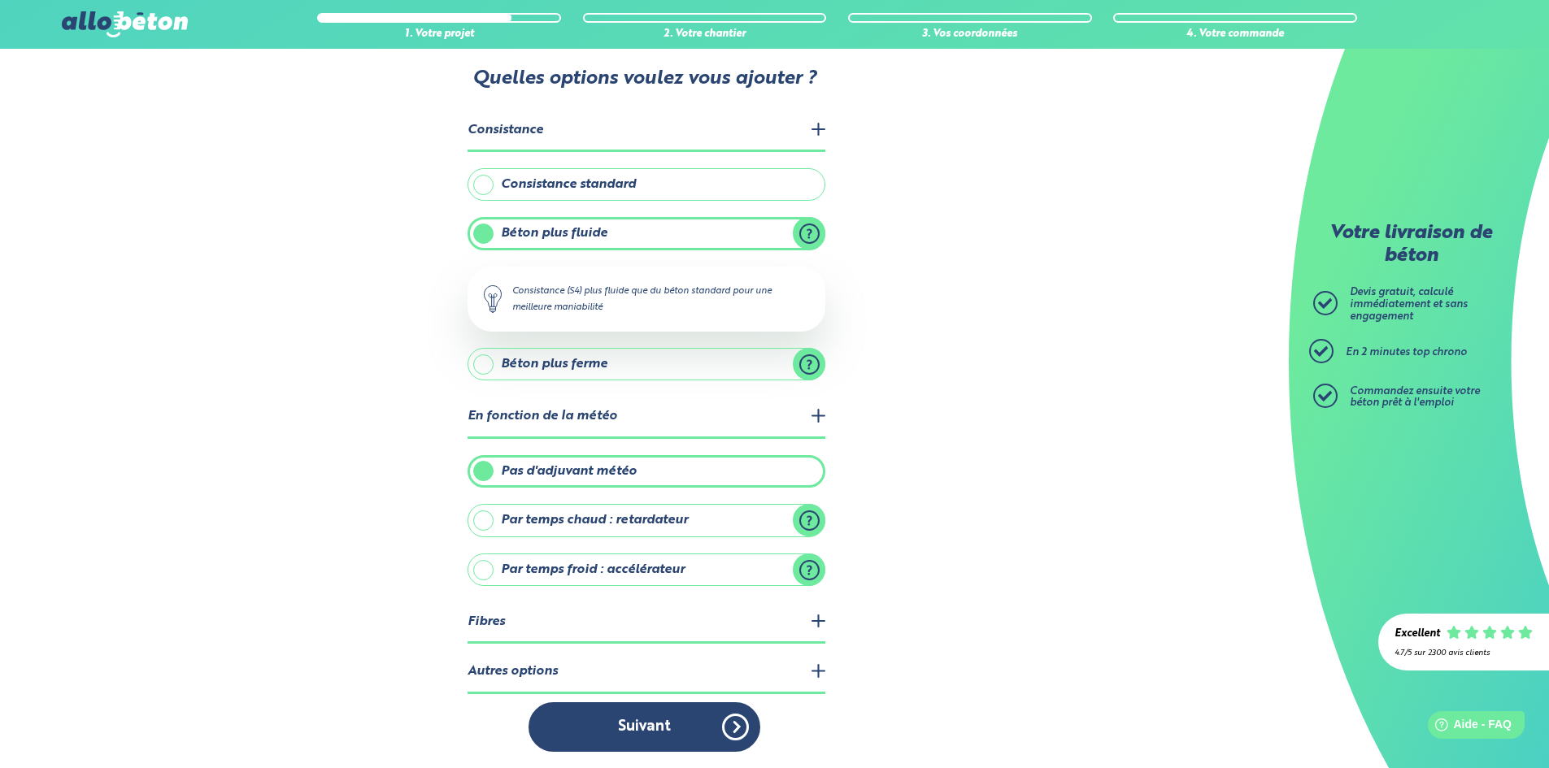 Image resolution: width=1549 pixels, height=768 pixels. I want to click on label: Par temps froid : accélérateur, so click(646, 570).